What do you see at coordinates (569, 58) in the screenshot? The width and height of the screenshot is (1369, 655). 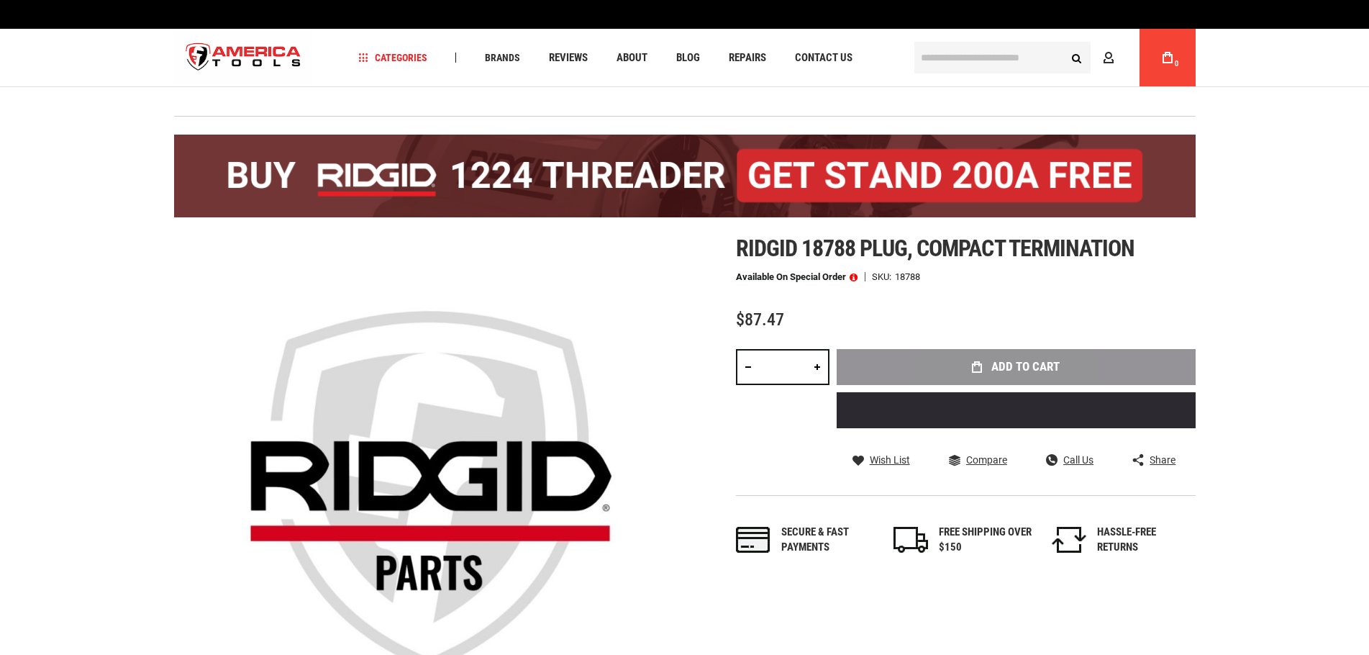 I see `a: Reviews` at bounding box center [569, 58].